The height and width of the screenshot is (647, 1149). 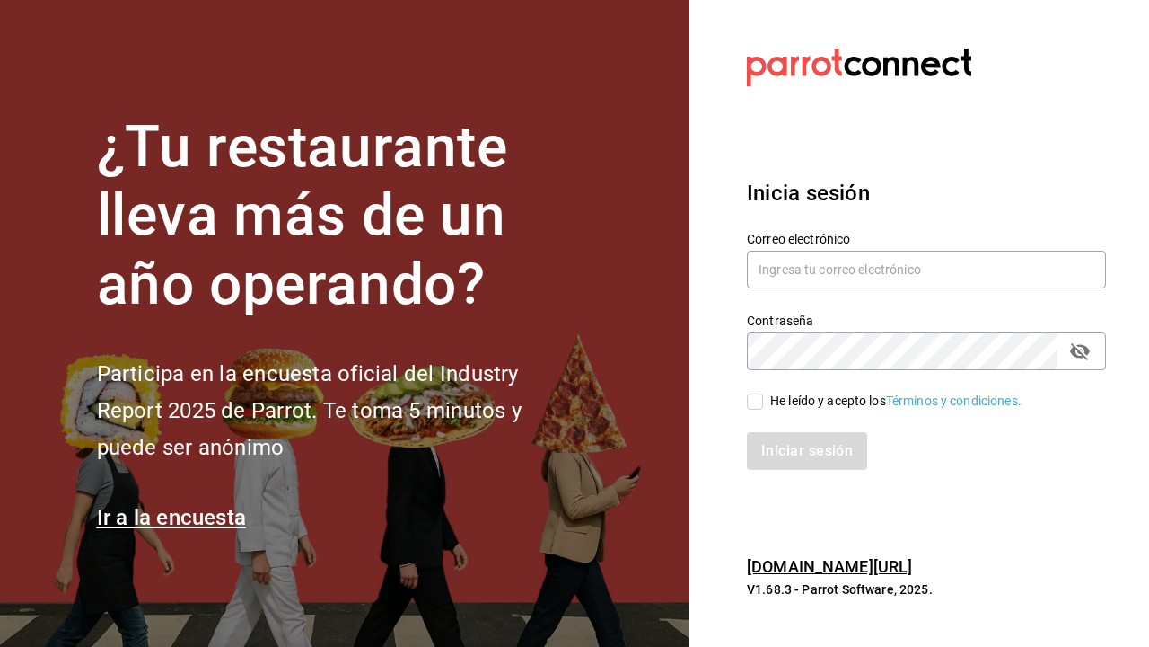 What do you see at coordinates (896, 400) in the screenshot?
I see `div: He leído y acepto los` at bounding box center [896, 400].